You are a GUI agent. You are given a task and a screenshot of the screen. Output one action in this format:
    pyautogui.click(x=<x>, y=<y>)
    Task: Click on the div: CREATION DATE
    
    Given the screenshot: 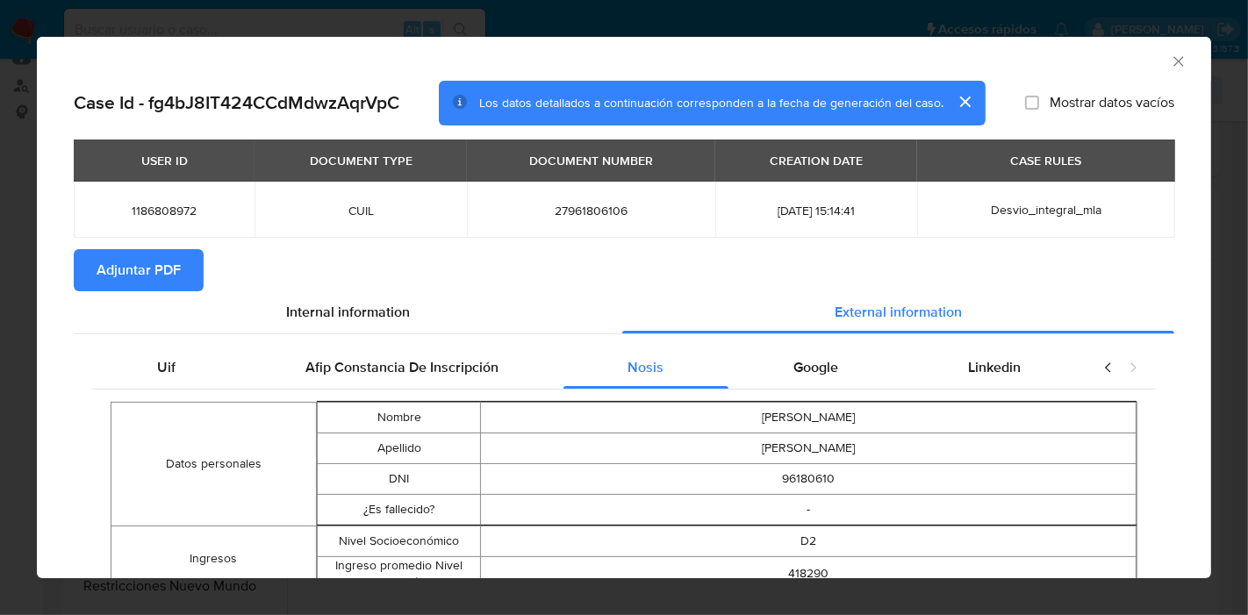 What is the action you would take?
    pyautogui.click(x=816, y=161)
    